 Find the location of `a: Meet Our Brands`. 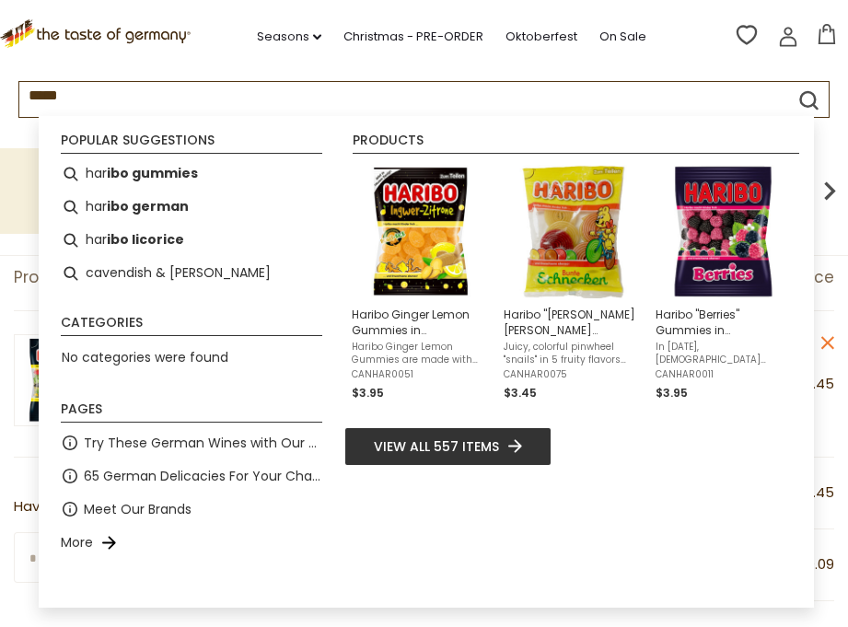

a: Meet Our Brands is located at coordinates (137, 509).